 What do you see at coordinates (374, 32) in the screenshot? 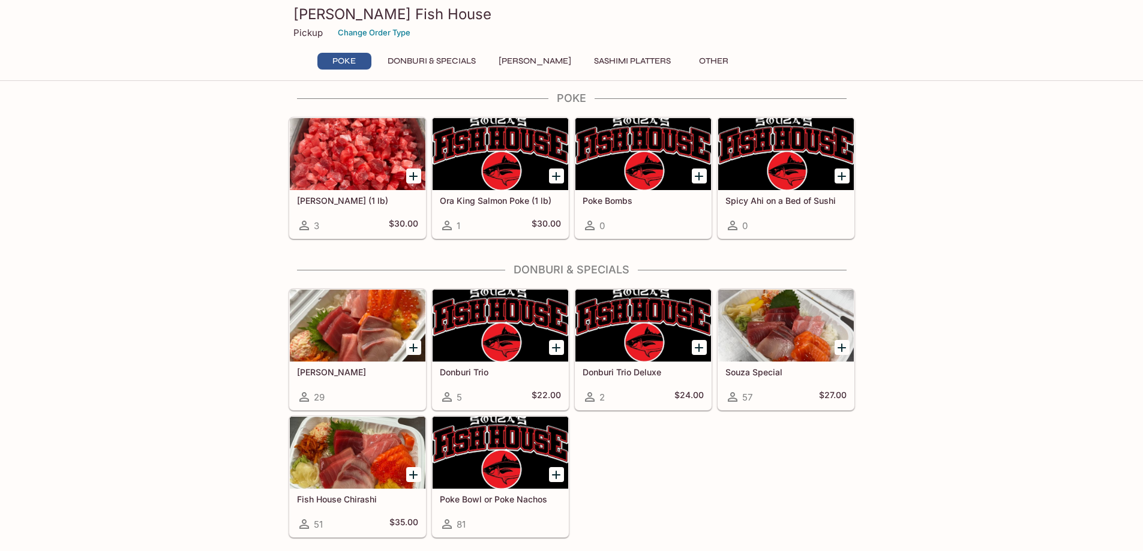
I see `button: Change Order Type` at bounding box center [374, 32].